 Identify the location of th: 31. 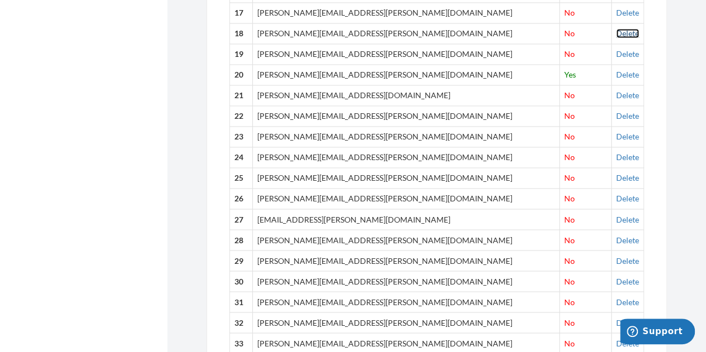
(241, 301).